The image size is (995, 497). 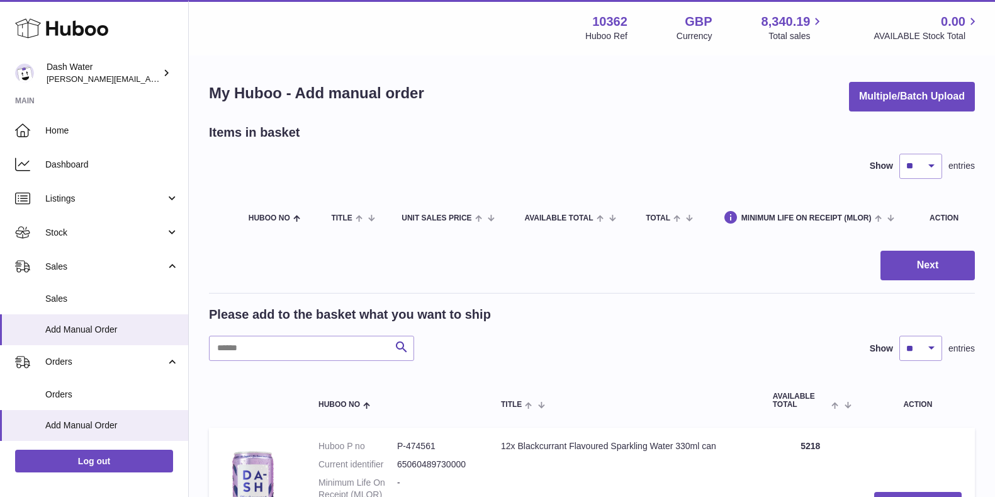 What do you see at coordinates (112, 164) in the screenshot?
I see `span: Dashboard` at bounding box center [112, 164].